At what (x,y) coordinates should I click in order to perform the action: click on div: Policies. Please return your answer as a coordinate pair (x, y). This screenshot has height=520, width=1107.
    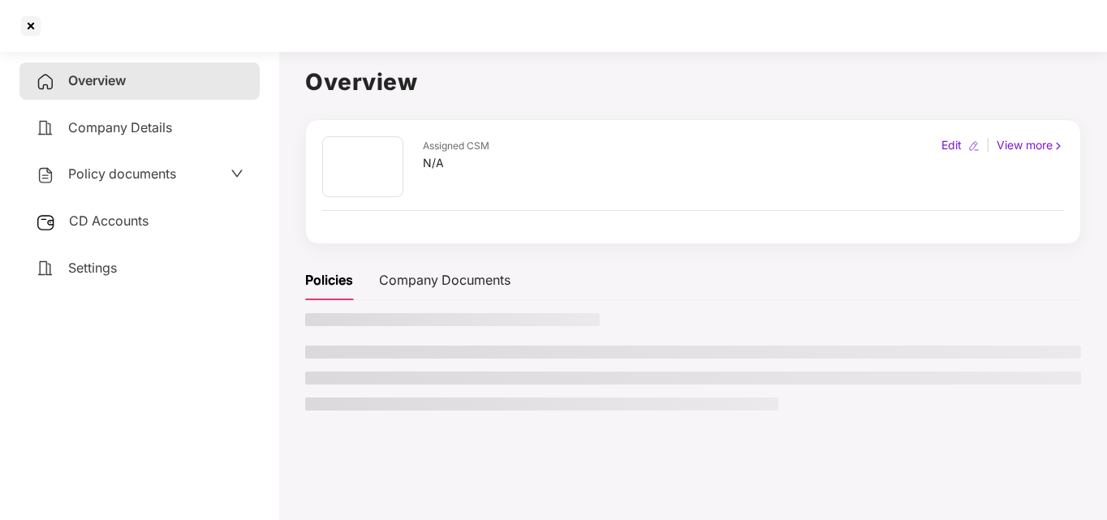
    Looking at the image, I should click on (329, 280).